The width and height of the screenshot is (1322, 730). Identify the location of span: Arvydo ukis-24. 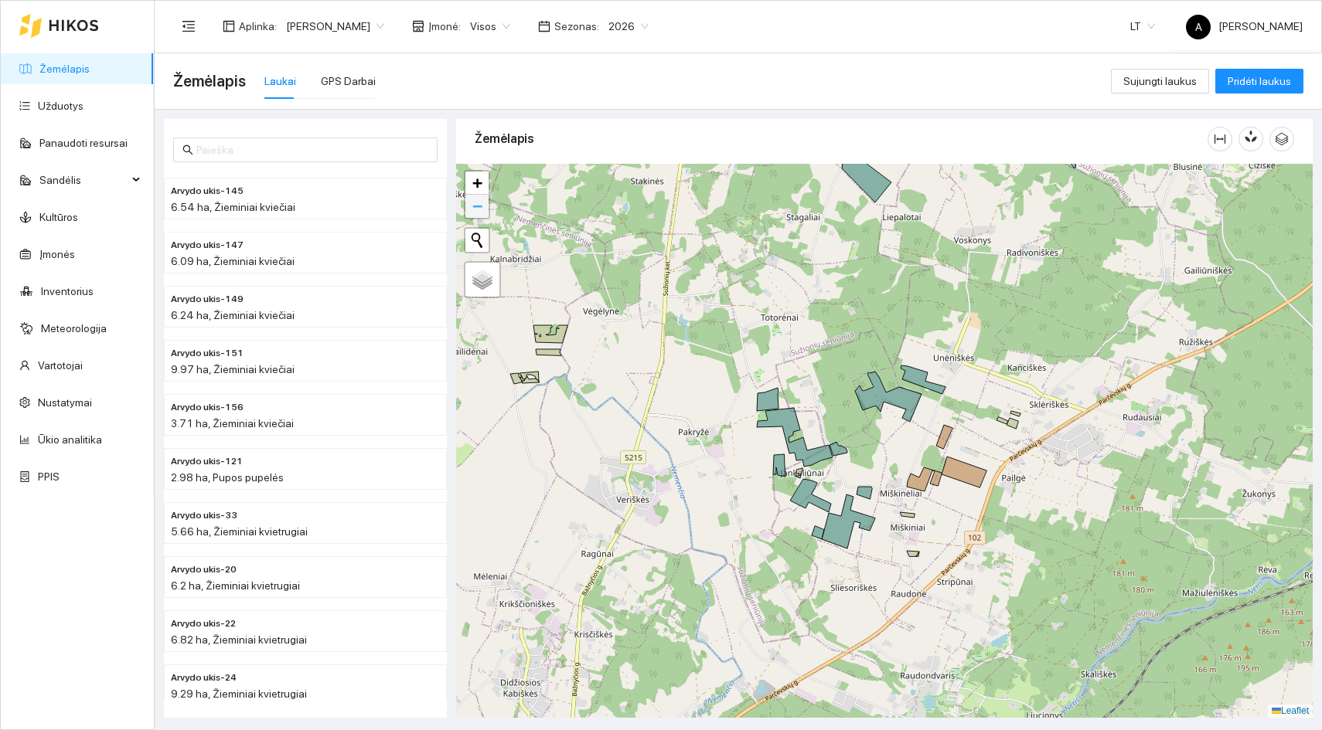
(203, 678).